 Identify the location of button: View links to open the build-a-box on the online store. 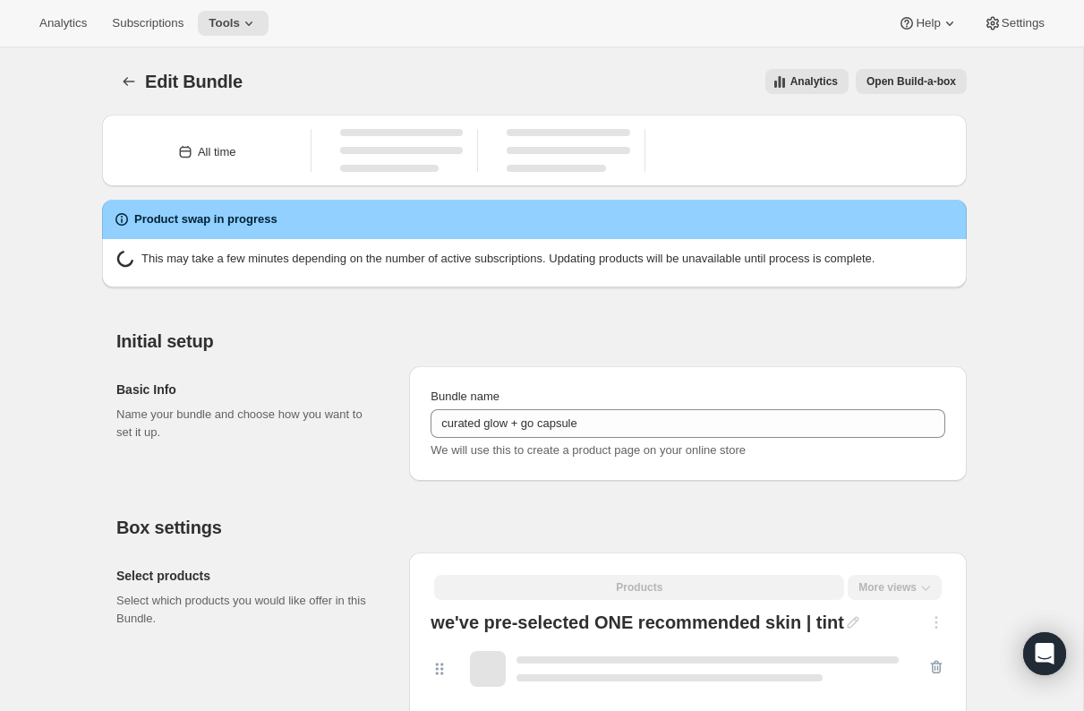
(911, 81).